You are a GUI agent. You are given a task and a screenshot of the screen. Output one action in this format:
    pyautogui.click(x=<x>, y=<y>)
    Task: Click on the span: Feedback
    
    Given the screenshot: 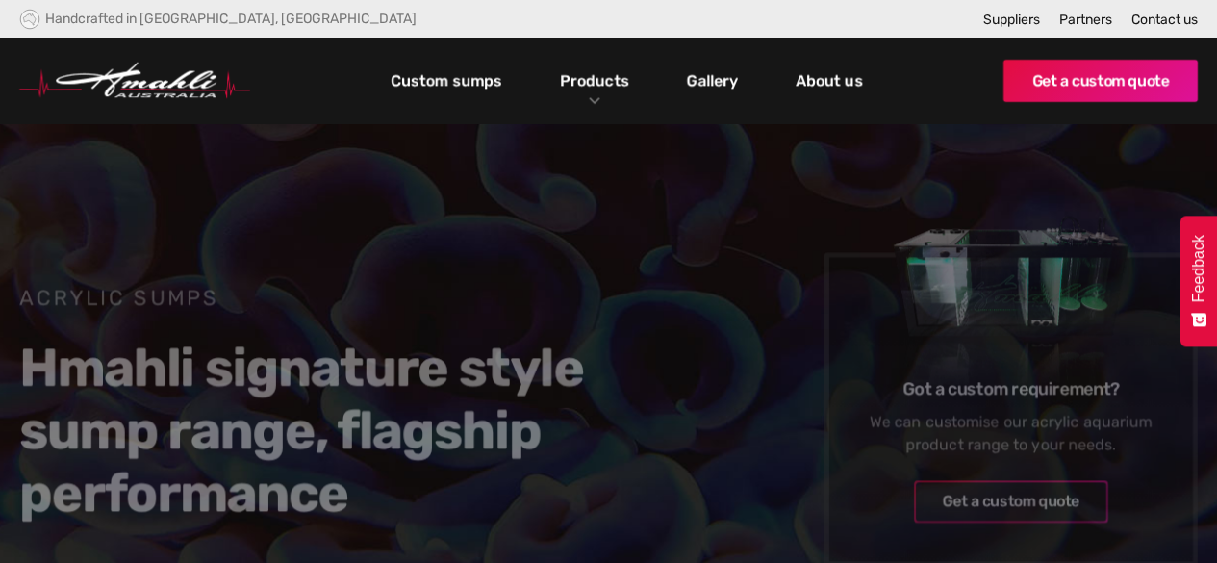 What is the action you would take?
    pyautogui.click(x=1199, y=268)
    